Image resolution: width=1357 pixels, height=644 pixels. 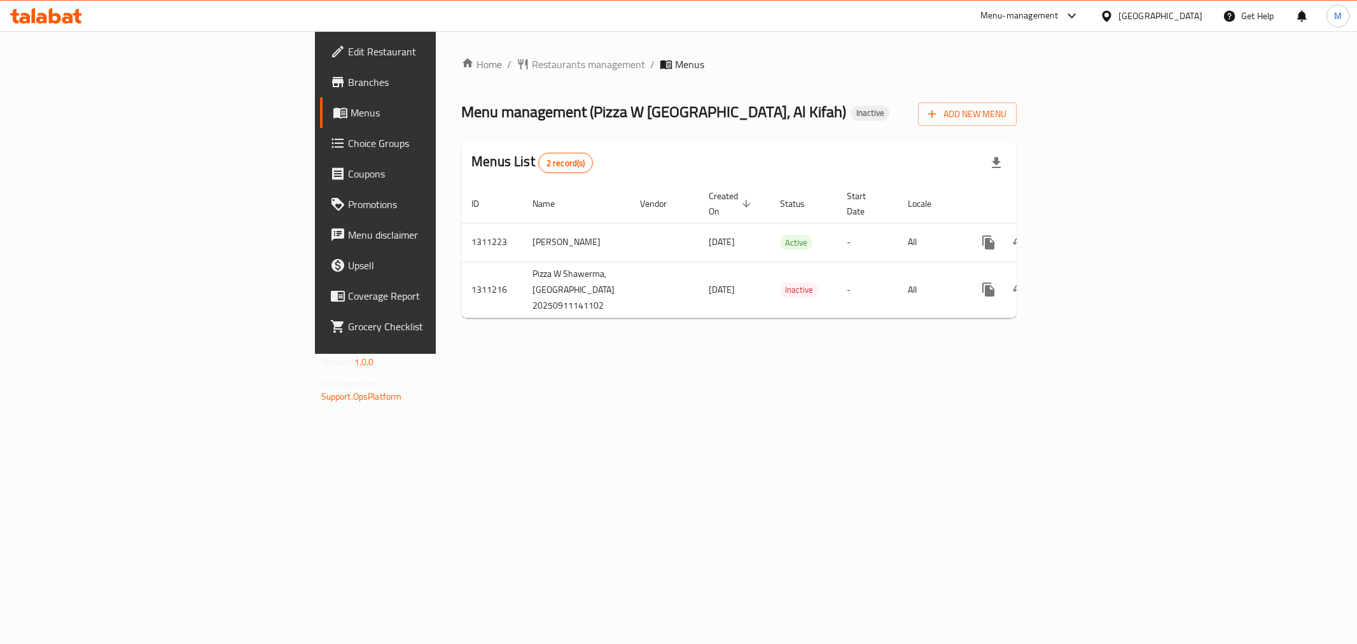 What do you see at coordinates (783, 251) in the screenshot?
I see `table: enhanced table` at bounding box center [783, 251].